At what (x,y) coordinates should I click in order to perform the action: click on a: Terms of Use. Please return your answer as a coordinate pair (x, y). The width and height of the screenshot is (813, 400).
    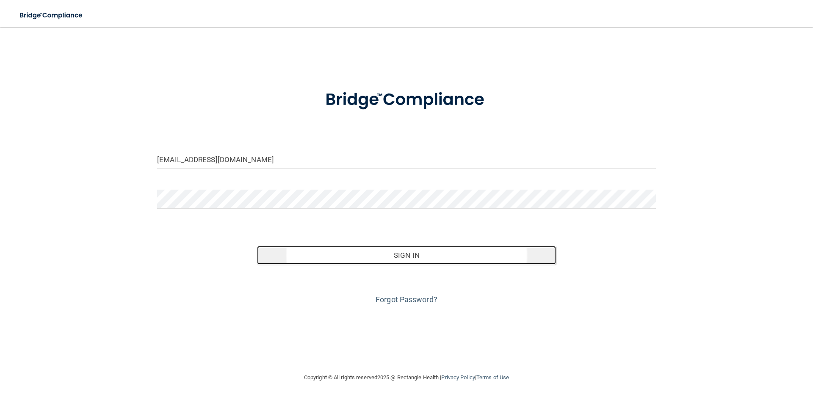
    Looking at the image, I should click on (492, 377).